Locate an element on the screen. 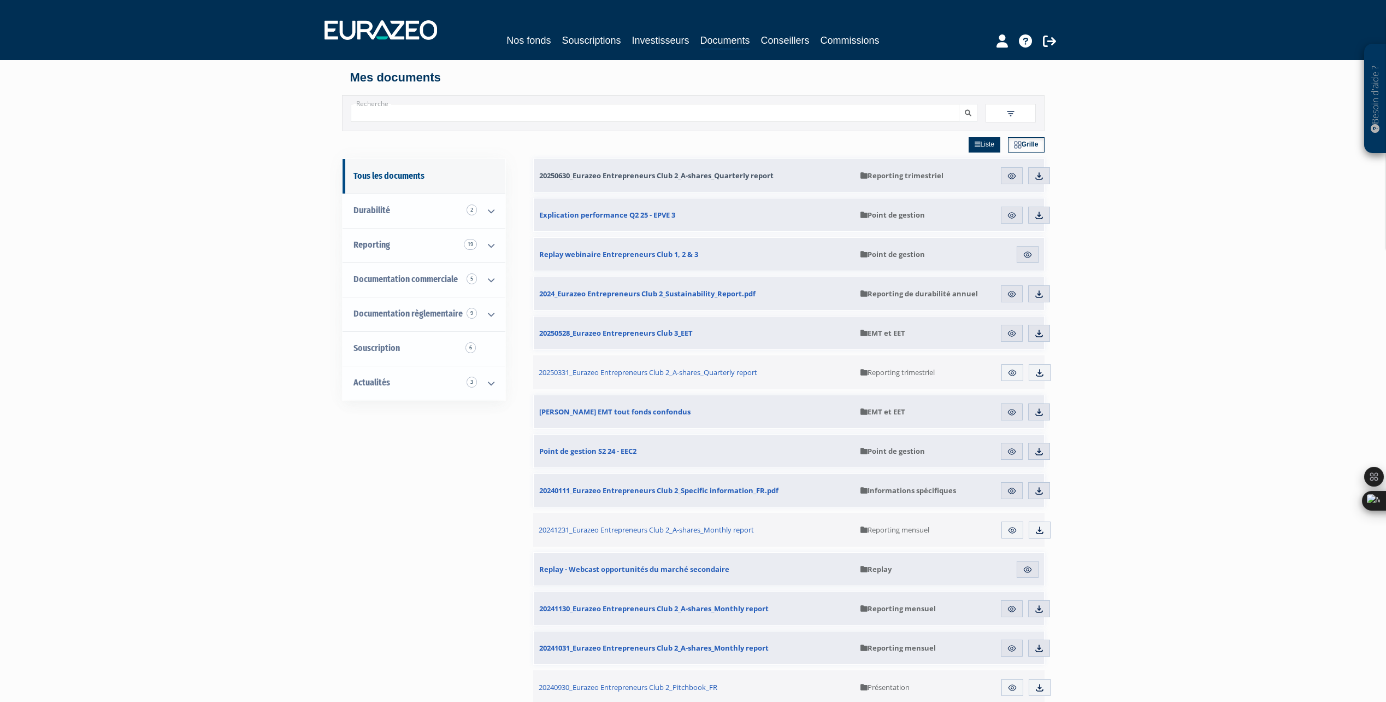 The height and width of the screenshot is (702, 1386). a: 20241031_Eurazeo Entrepreneurs Club 2_A-shares_Monthly report is located at coordinates (695, 648).